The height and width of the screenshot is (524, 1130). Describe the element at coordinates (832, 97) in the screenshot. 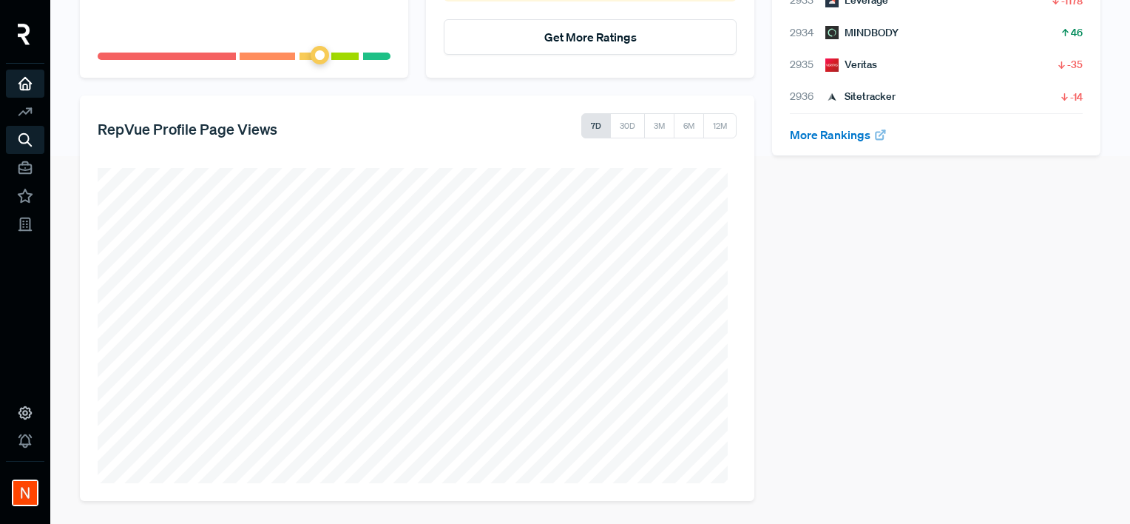

I see `img: Sitetracker` at that location.